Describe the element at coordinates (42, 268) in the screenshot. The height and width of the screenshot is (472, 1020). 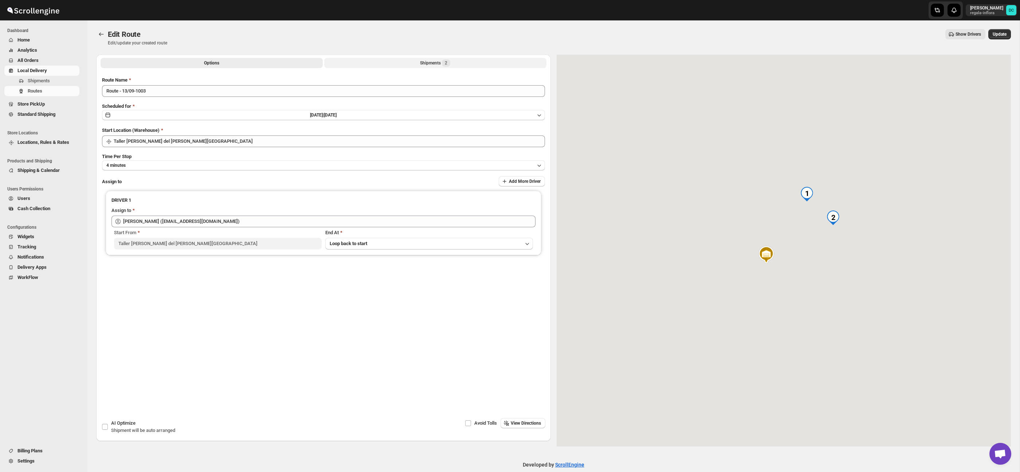
I see `button: Delivery Apps` at that location.